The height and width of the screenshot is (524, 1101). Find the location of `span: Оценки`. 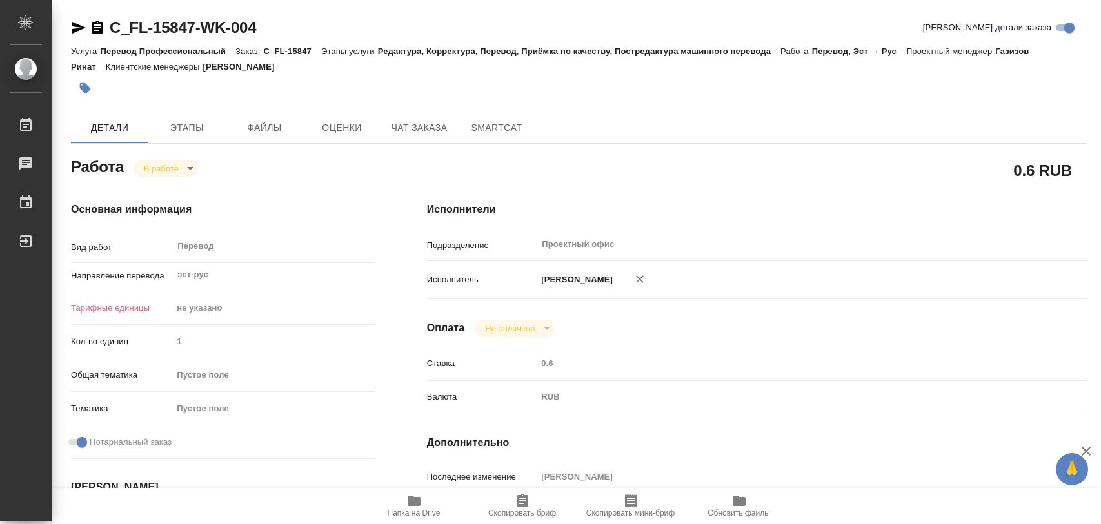

span: Оценки is located at coordinates (342, 128).